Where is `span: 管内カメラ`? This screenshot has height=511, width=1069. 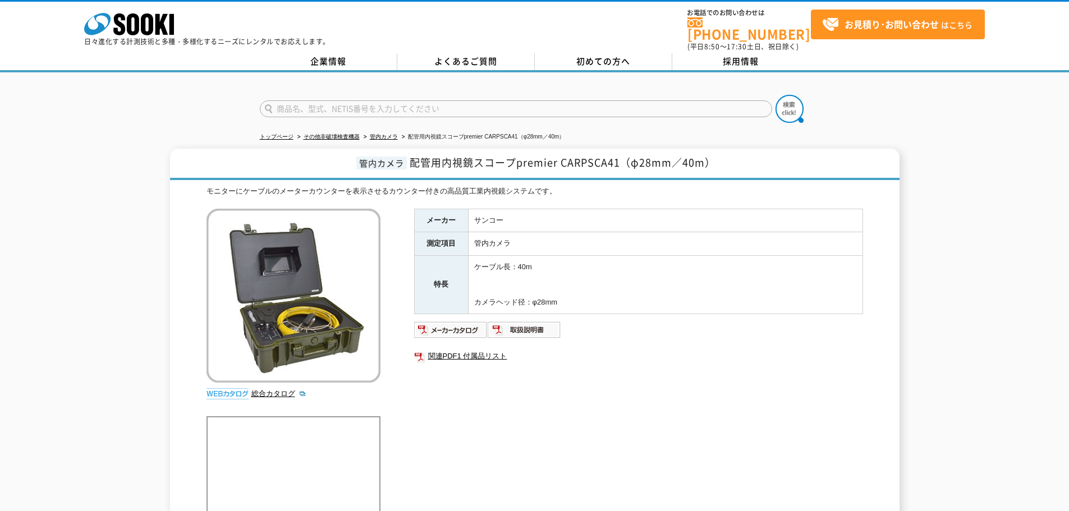
span: 管内カメラ is located at coordinates (382, 163).